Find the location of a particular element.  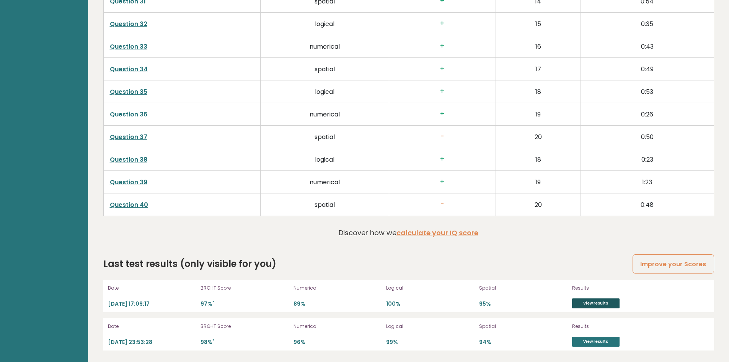

td: 0:26 is located at coordinates (647, 114).